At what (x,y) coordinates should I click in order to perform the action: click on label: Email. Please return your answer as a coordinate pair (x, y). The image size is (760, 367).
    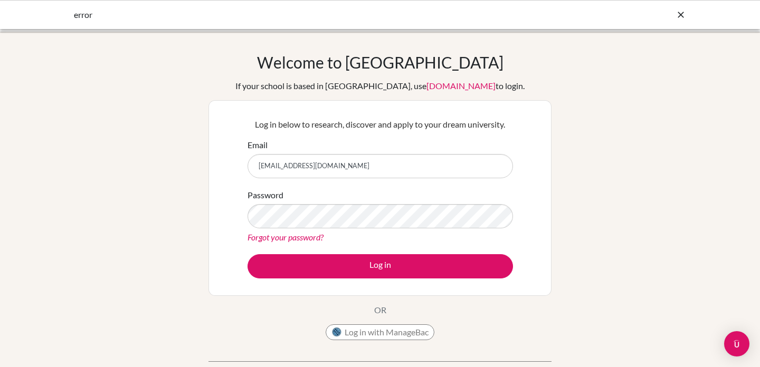
    Looking at the image, I should click on (258, 145).